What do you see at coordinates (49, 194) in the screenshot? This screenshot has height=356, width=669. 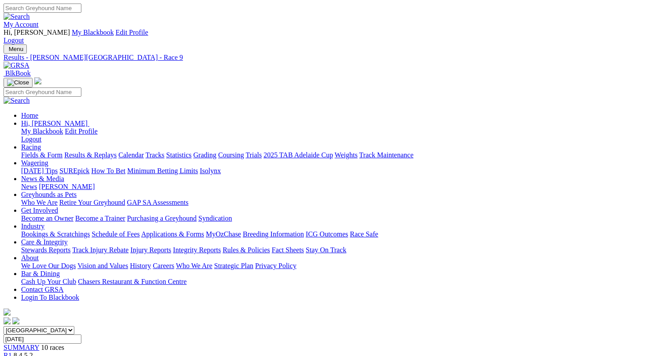 I see `a: Greyhounds as Pets` at bounding box center [49, 194].